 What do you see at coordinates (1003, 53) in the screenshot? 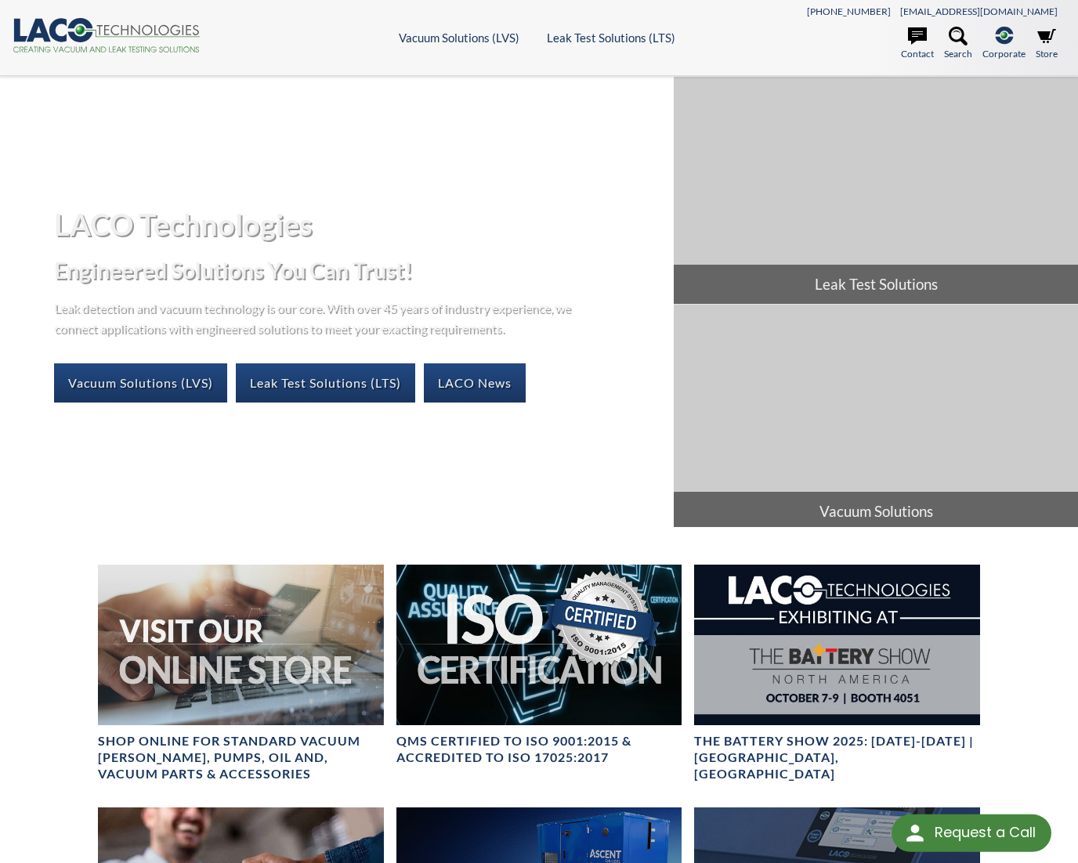
I see `span: Corporate` at bounding box center [1003, 53].